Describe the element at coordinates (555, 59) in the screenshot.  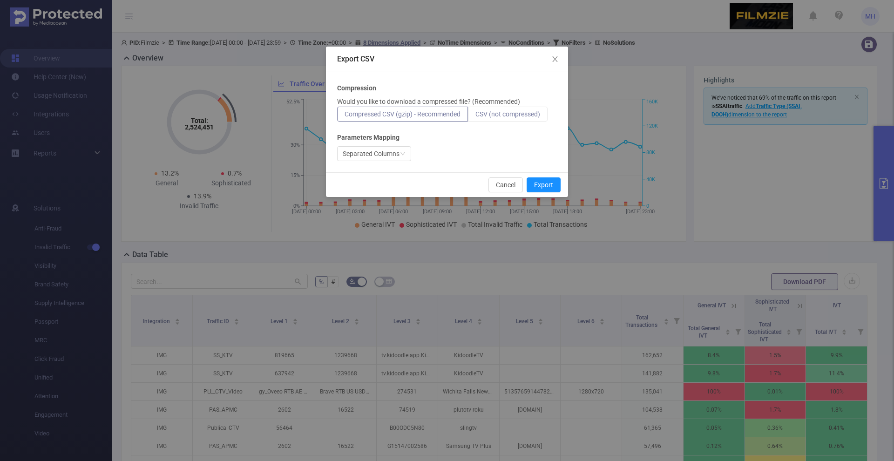
I see `i: icon: close` at that location.